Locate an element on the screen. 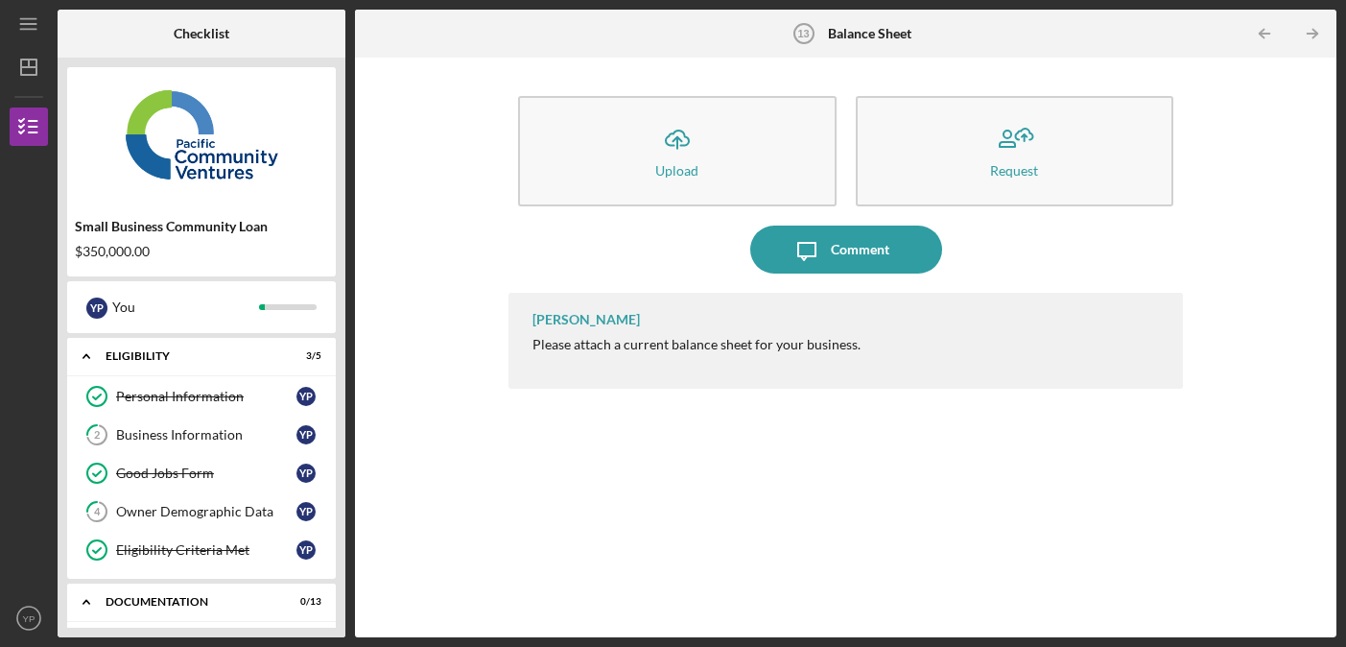 The width and height of the screenshot is (1346, 647). div: 0 / 13 is located at coordinates (304, 602).